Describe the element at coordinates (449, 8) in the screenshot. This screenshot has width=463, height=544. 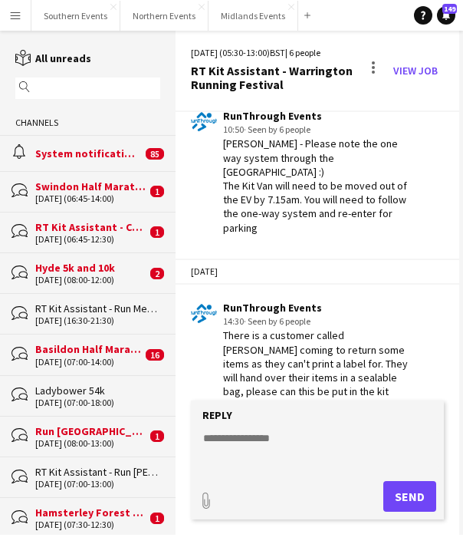
I see `span: 149` at that location.